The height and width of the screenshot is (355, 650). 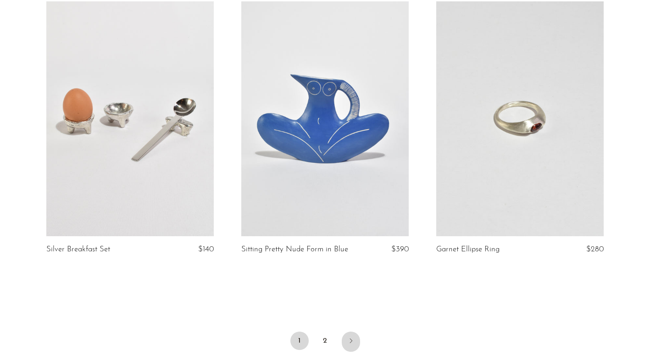 What do you see at coordinates (300, 341) in the screenshot?
I see `span: 1` at bounding box center [300, 341].